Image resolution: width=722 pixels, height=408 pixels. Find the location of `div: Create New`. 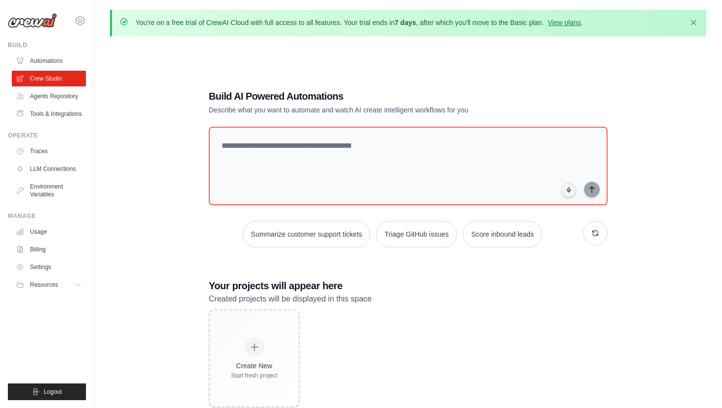

div: Create New is located at coordinates (254, 366).